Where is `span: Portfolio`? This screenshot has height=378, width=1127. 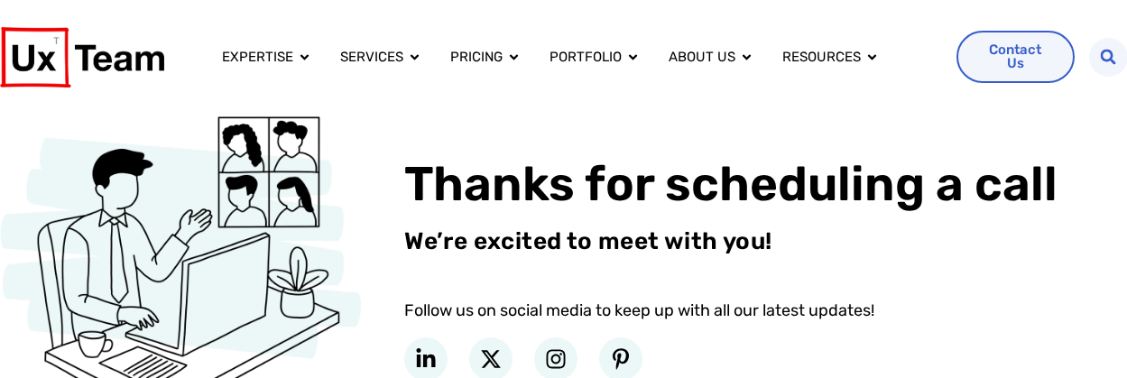 span: Portfolio is located at coordinates (586, 57).